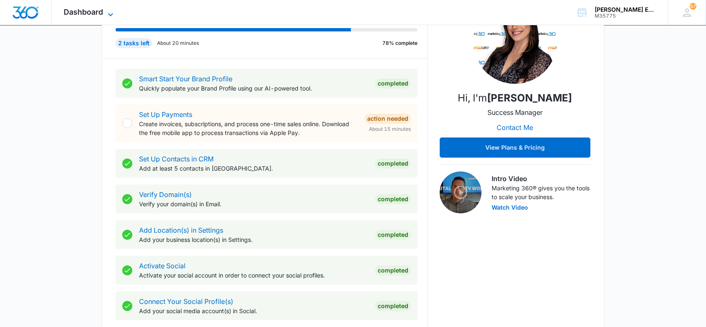 This screenshot has height=327, width=706. I want to click on button: Contact Me, so click(515, 127).